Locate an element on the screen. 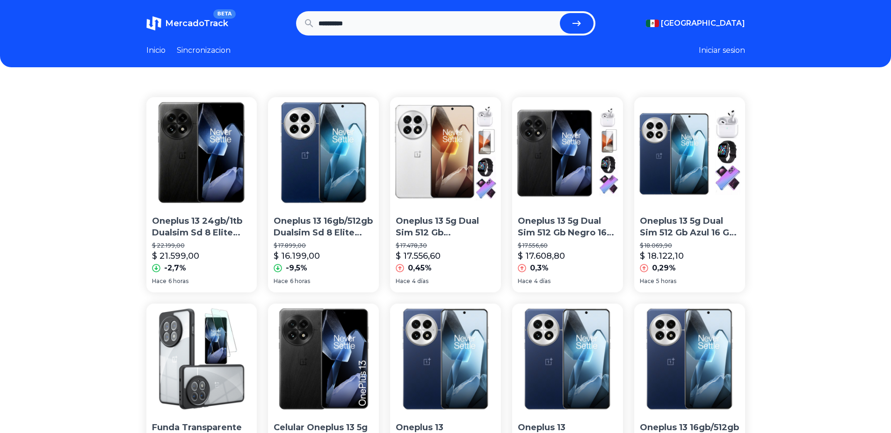  p: $ 18.069,90 is located at coordinates (689, 246).